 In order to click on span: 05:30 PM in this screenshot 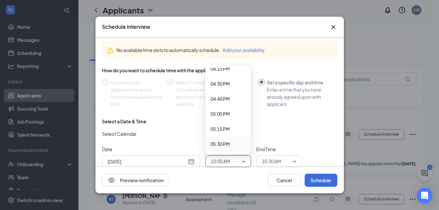, I will do `click(220, 144)`.